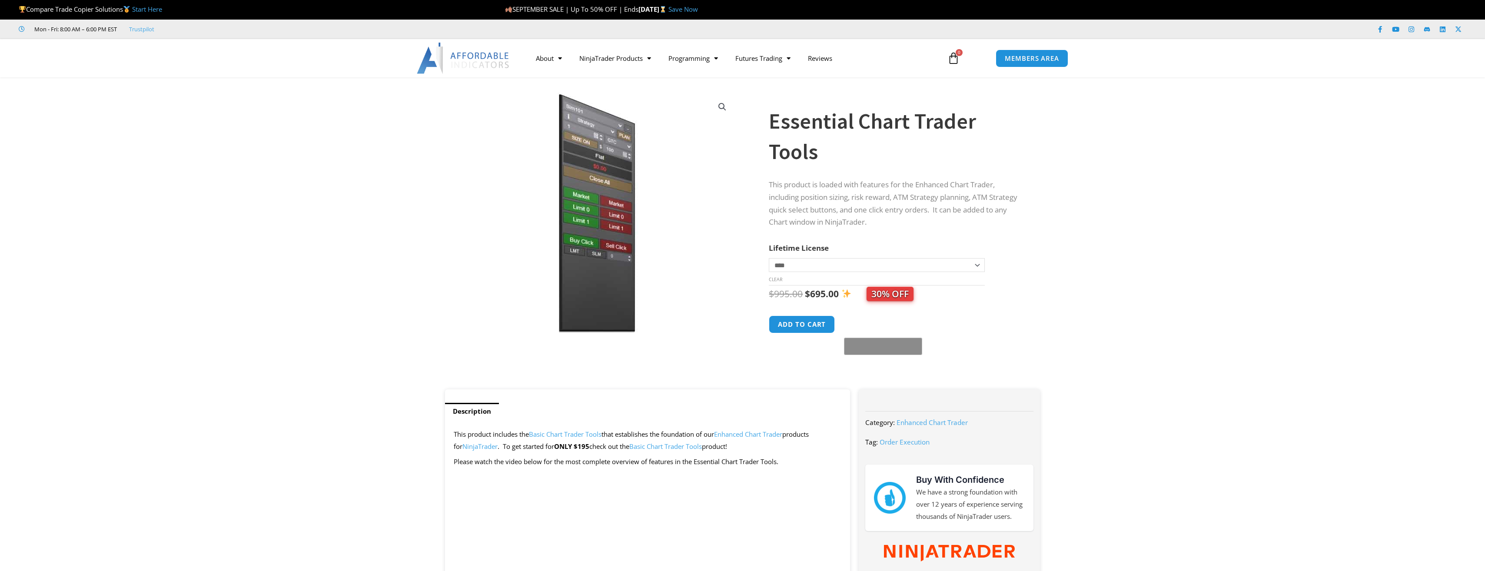 The height and width of the screenshot is (571, 1485). Describe the element at coordinates (970, 480) in the screenshot. I see `h3: Buy With Confidence` at that location.